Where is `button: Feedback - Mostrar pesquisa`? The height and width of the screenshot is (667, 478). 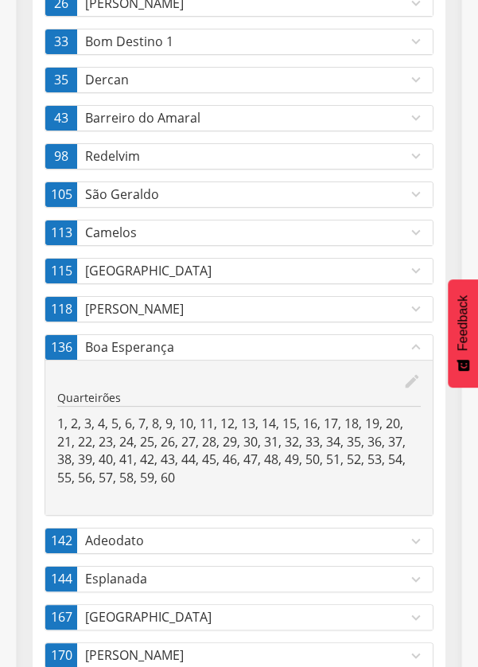 button: Feedback - Mostrar pesquisa is located at coordinates (463, 333).